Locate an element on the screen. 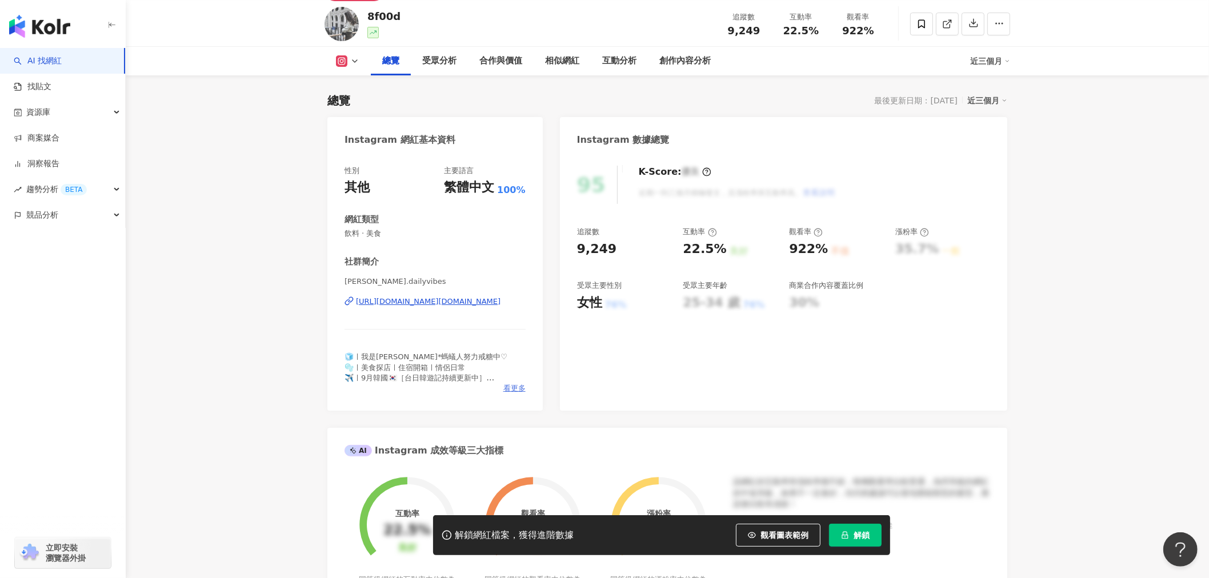 The width and height of the screenshot is (1209, 578). div: 22.5% is located at coordinates (705, 249).